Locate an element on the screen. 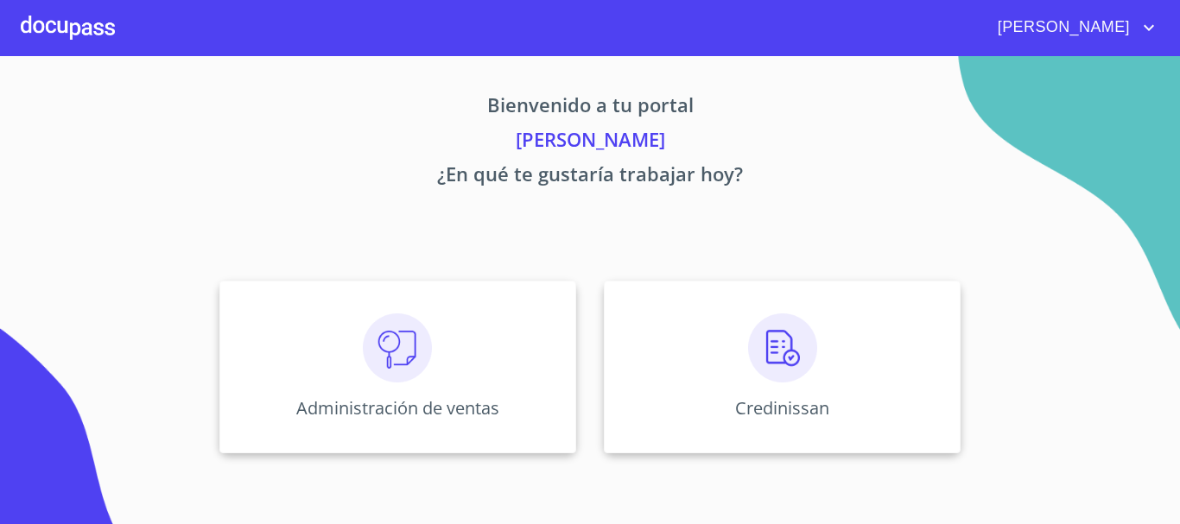 This screenshot has width=1180, height=524. p: ¿En qué te gustaría trabajar hoy? is located at coordinates (590, 177).